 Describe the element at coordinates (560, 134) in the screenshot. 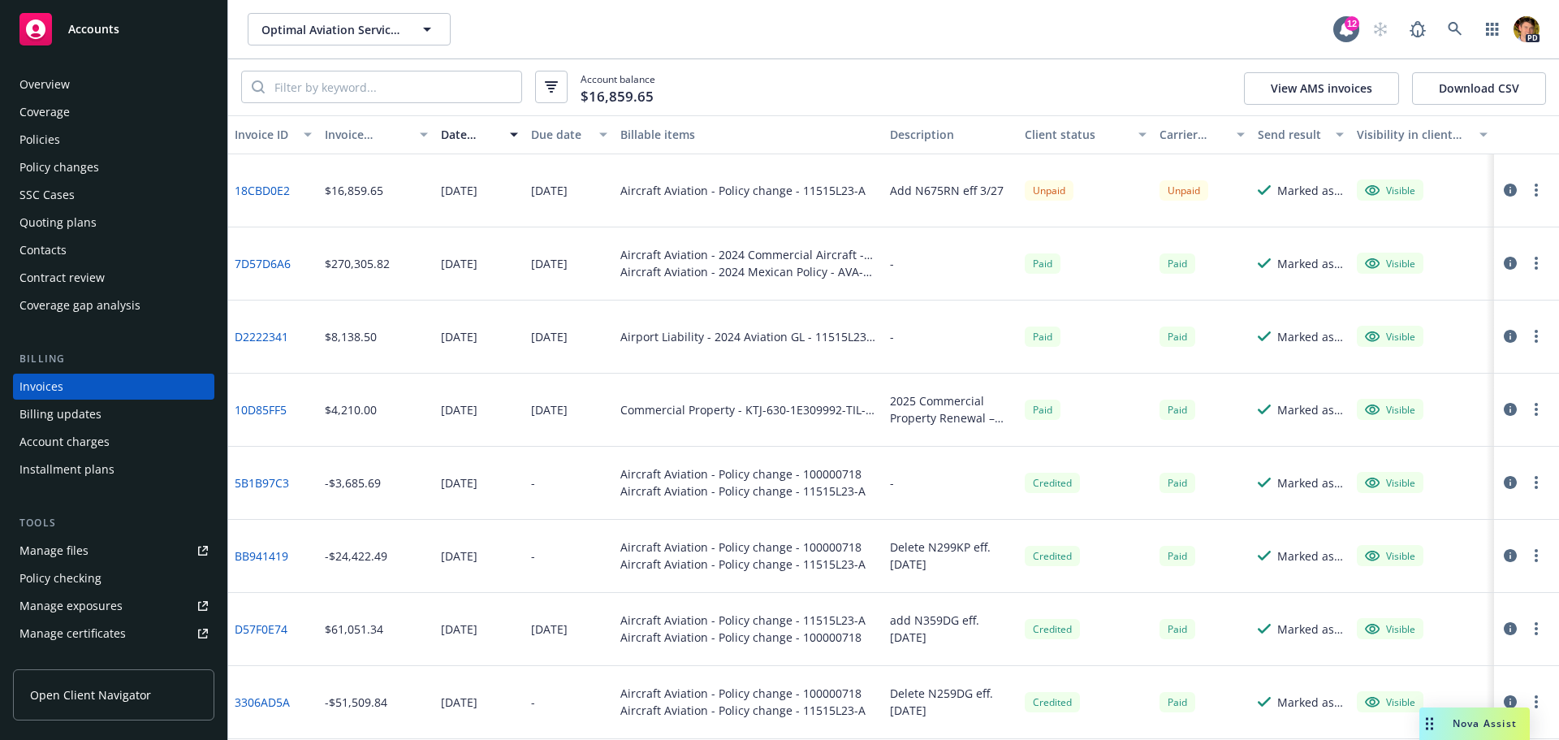

I see `div: Due date` at that location.